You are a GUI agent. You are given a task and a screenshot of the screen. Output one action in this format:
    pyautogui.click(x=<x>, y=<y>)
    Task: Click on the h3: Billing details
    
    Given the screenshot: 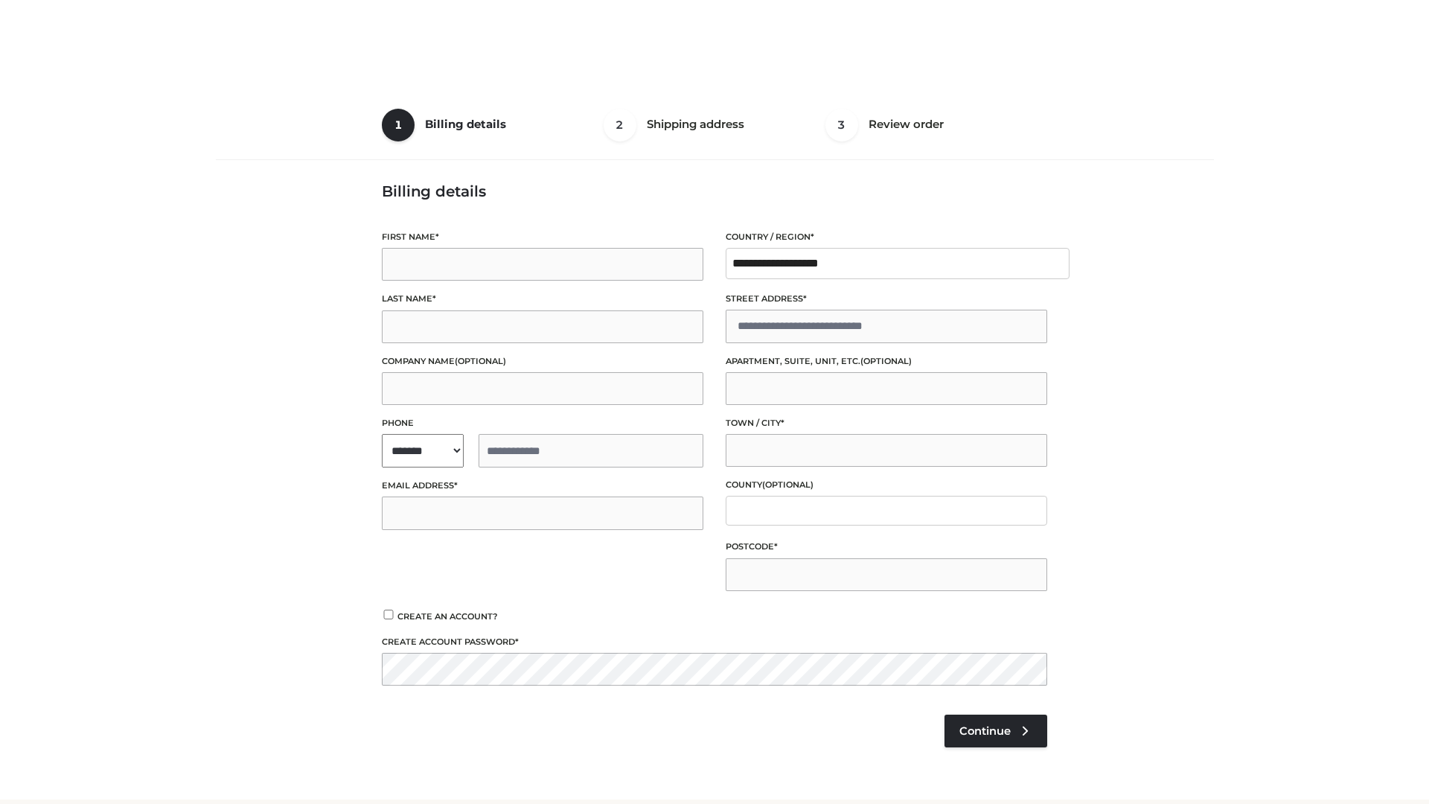 What is the action you would take?
    pyautogui.click(x=715, y=191)
    